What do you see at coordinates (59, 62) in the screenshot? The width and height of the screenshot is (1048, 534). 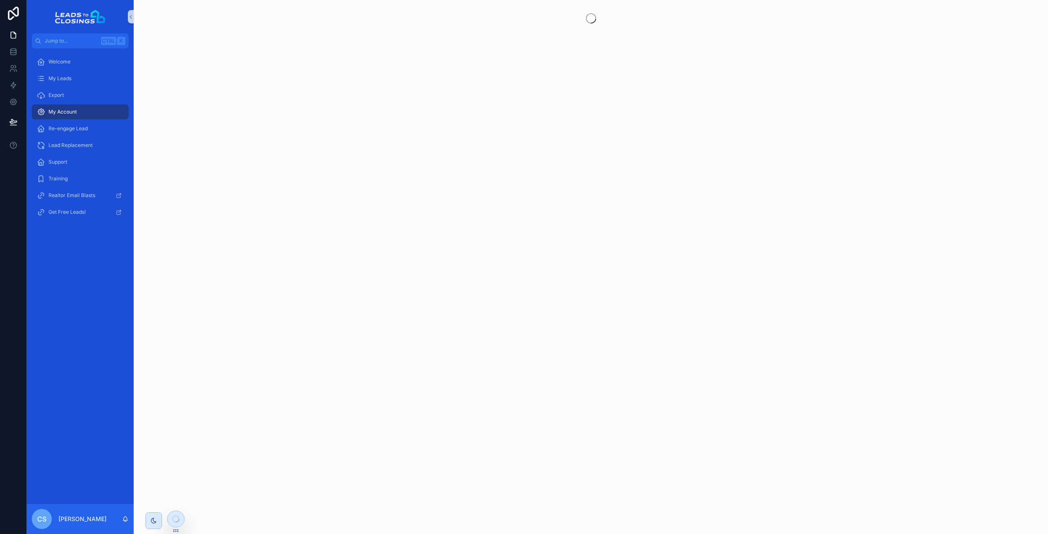 I see `span: Welcome` at bounding box center [59, 62].